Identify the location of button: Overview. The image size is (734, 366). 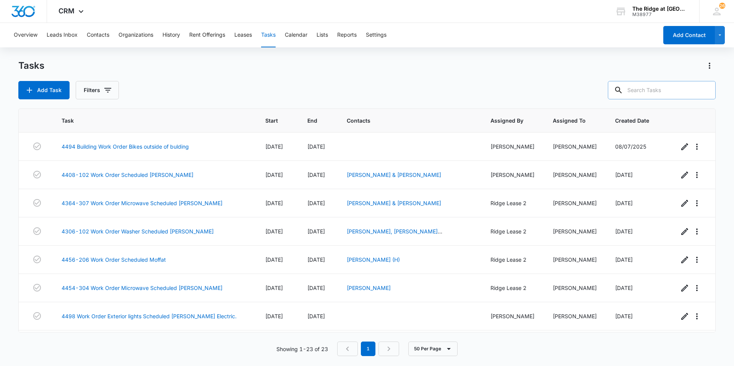
(26, 35).